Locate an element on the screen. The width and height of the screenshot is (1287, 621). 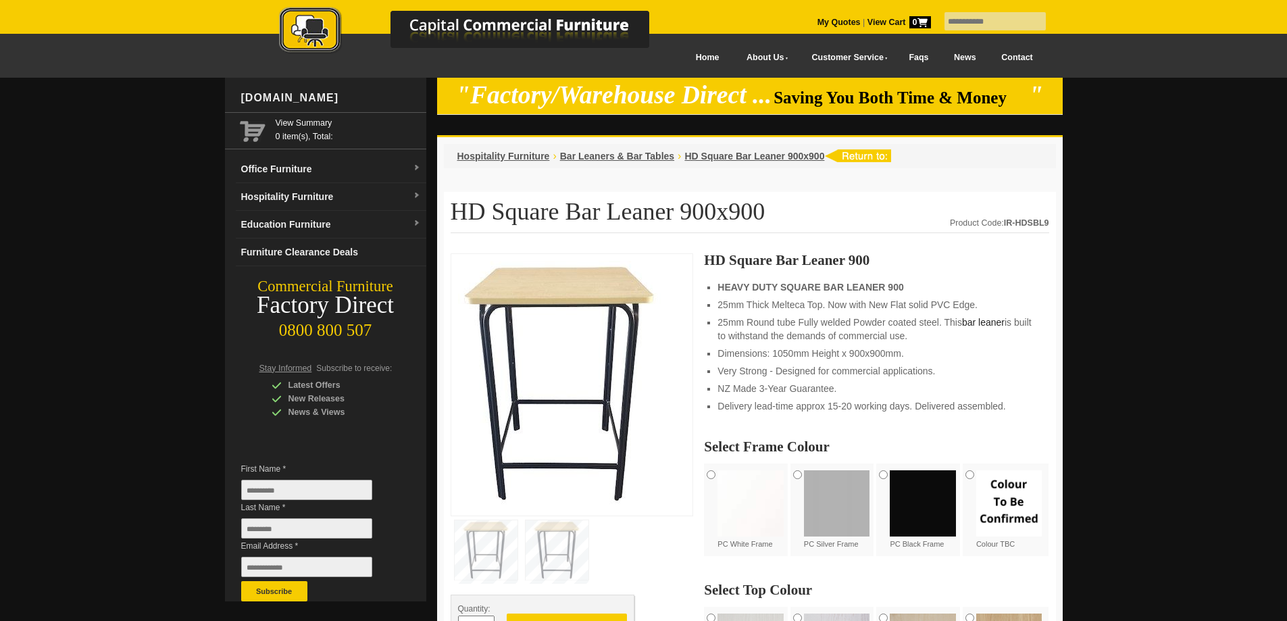
div: Factory Direct is located at coordinates (326, 305).